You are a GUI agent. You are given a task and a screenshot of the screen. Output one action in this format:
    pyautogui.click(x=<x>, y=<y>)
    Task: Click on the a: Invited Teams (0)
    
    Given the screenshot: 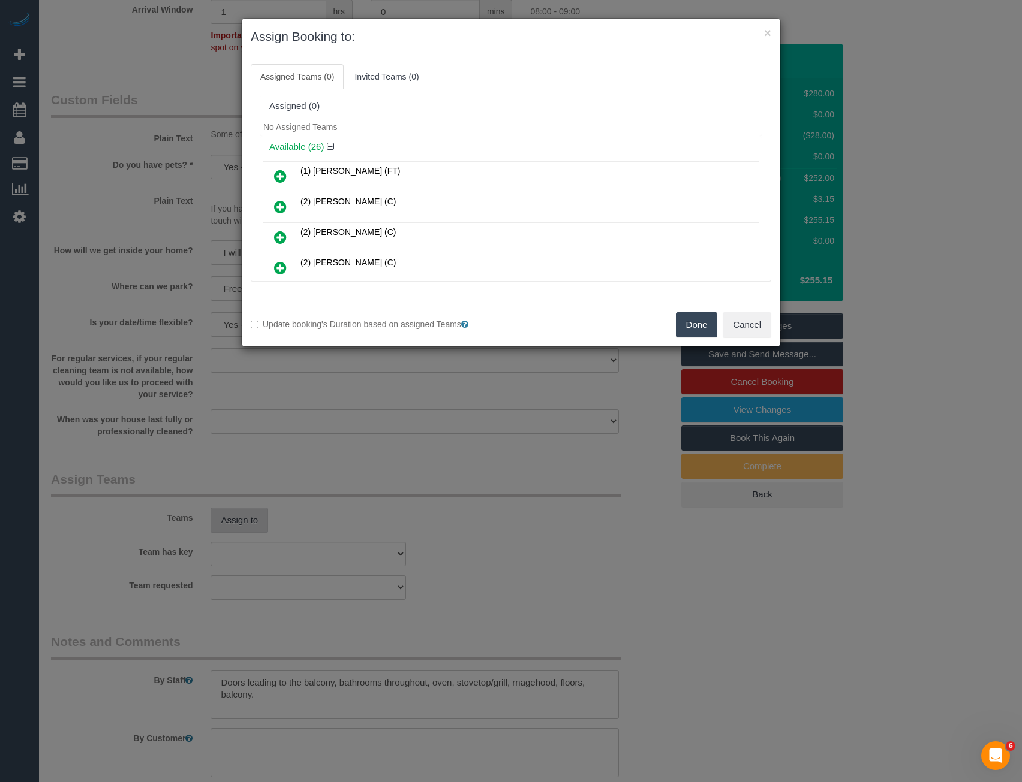 What is the action you would take?
    pyautogui.click(x=386, y=77)
    